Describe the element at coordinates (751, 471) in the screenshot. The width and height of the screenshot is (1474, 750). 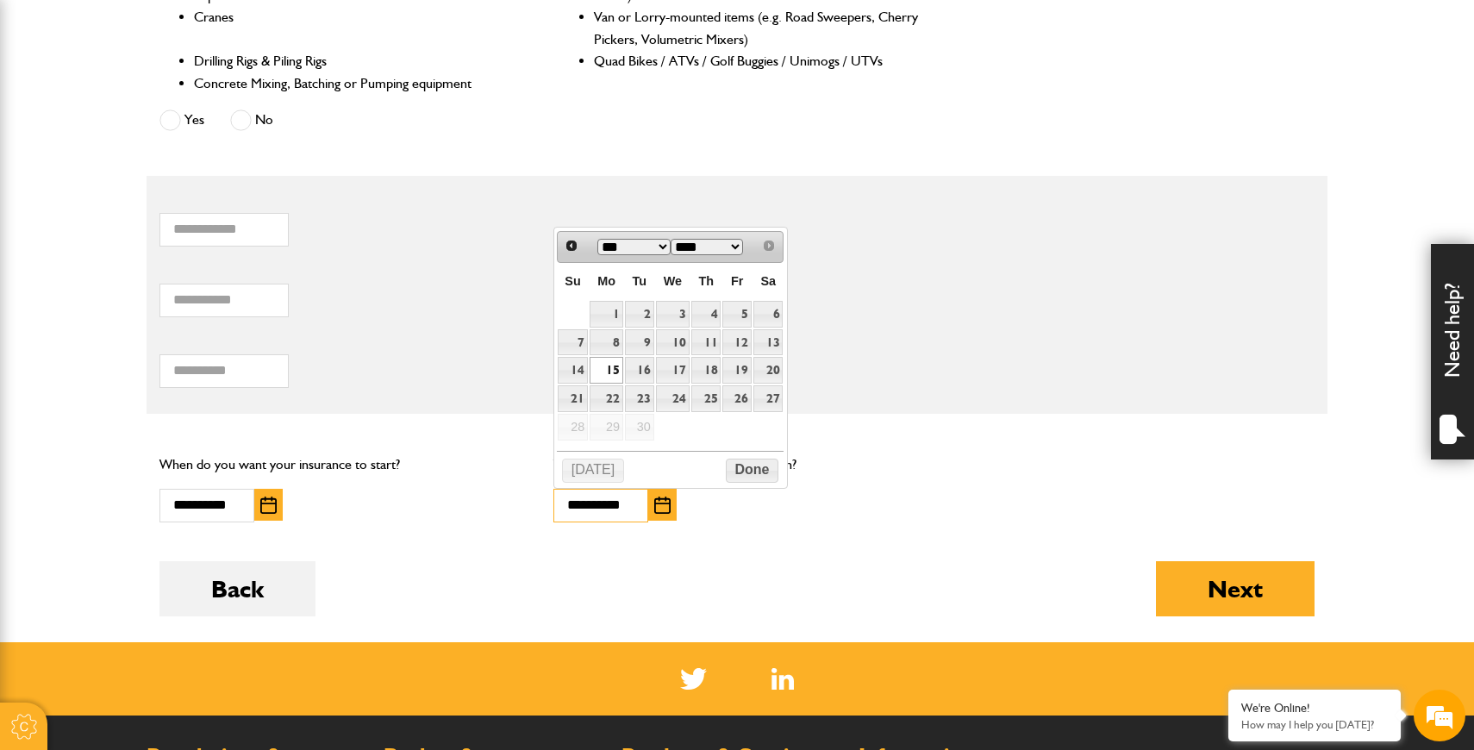
I see `button: Done` at that location.